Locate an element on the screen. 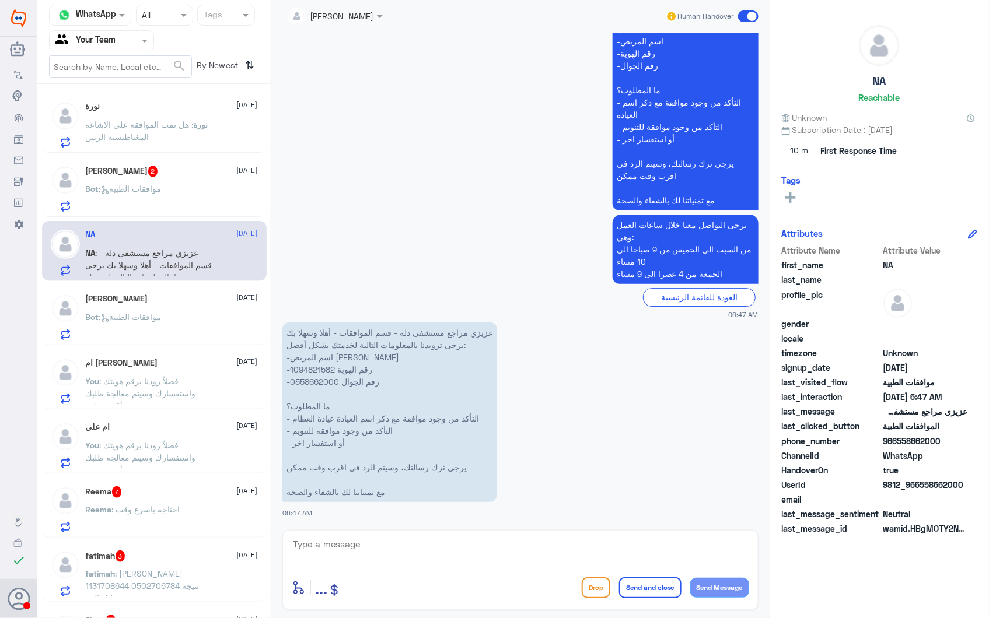 The image size is (989, 618). span: UserId is located at coordinates (831, 485).